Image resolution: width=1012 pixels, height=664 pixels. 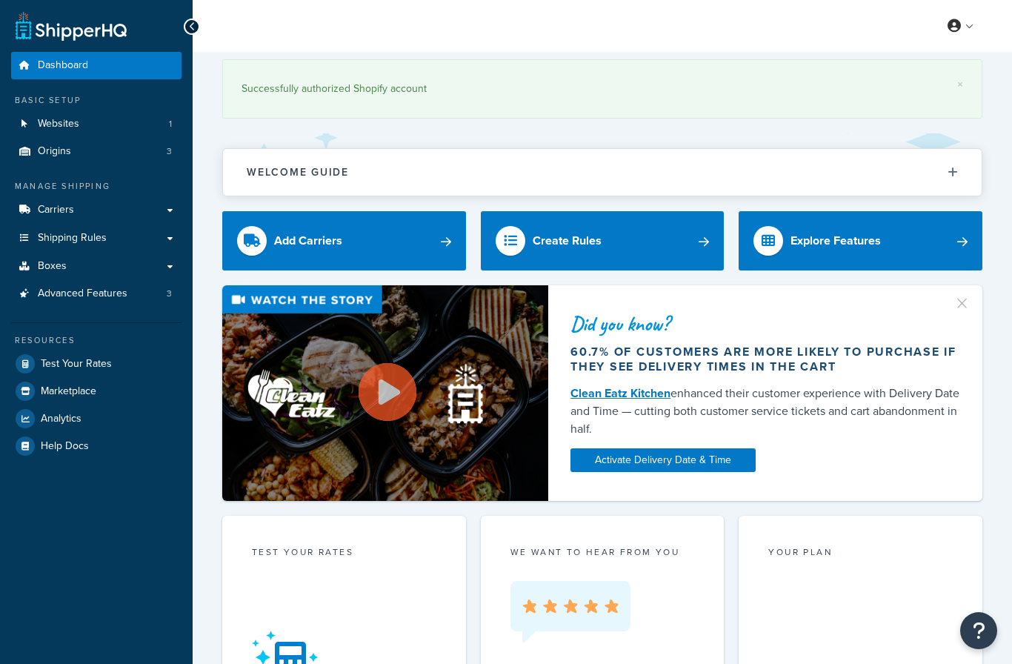 What do you see at coordinates (765, 324) in the screenshot?
I see `div: Did you know?` at bounding box center [765, 324].